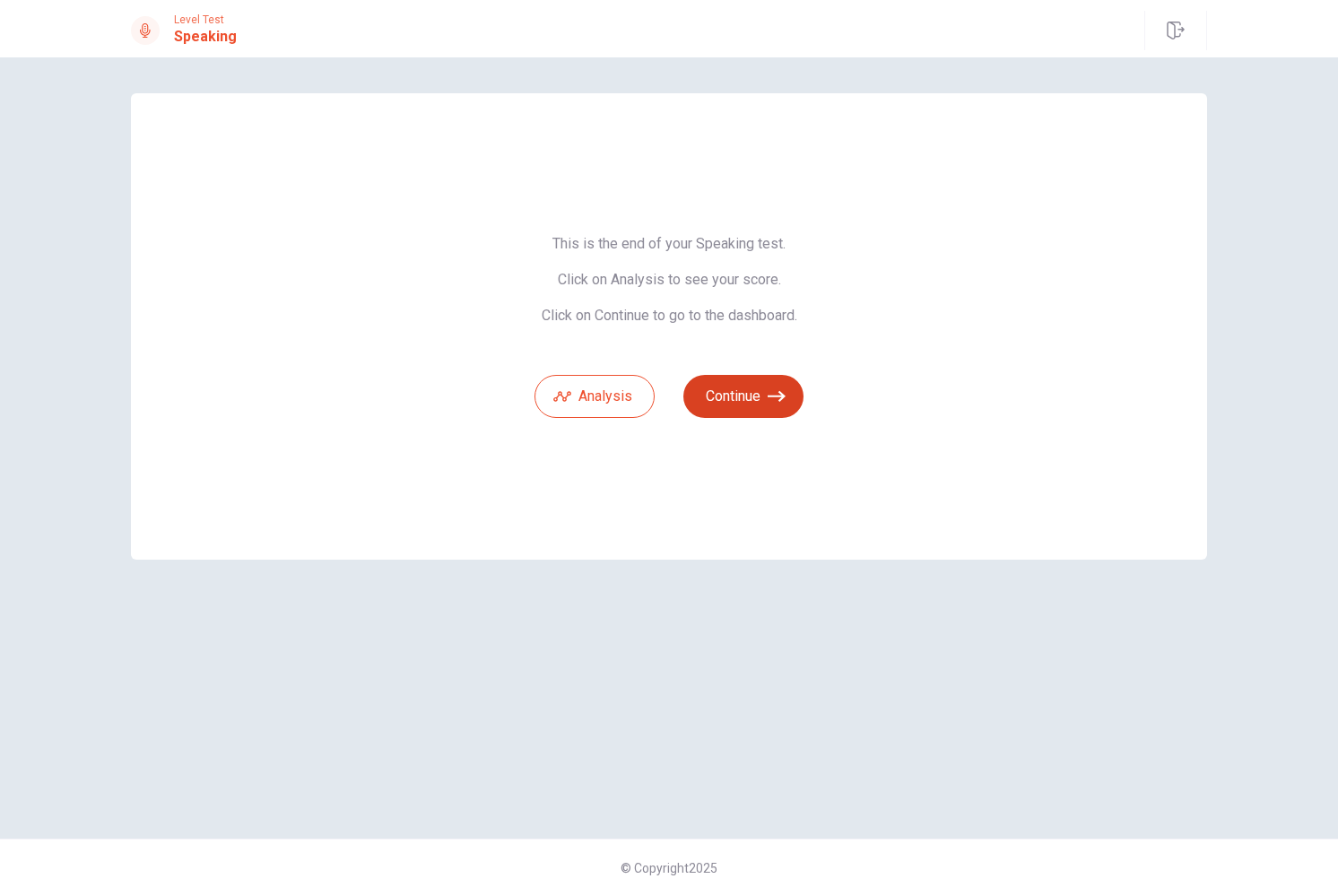  Describe the element at coordinates (743, 396) in the screenshot. I see `button: Continue` at that location.